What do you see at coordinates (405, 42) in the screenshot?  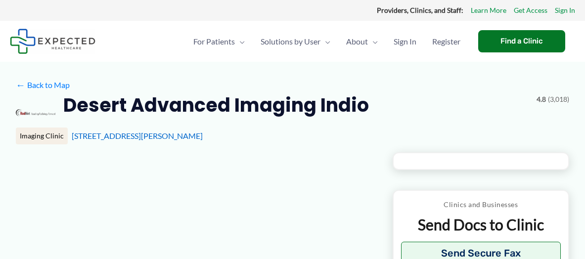 I see `span: Sign In` at bounding box center [405, 42].